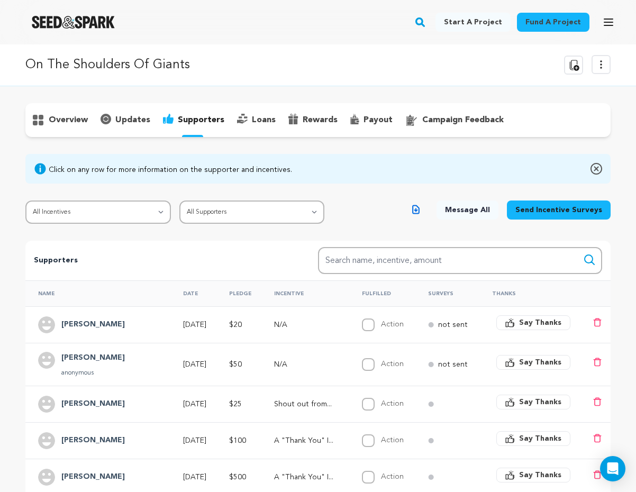 Image resolution: width=636 pixels, height=492 pixels. Describe the element at coordinates (239, 293) in the screenshot. I see `th: Pledge` at that location.